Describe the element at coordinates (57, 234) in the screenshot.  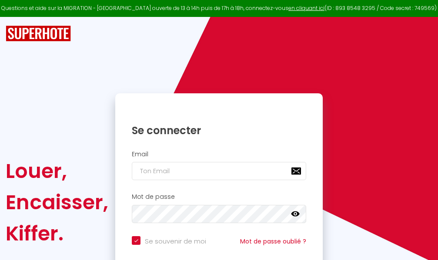
I see `div: Kiffer.` at that location.